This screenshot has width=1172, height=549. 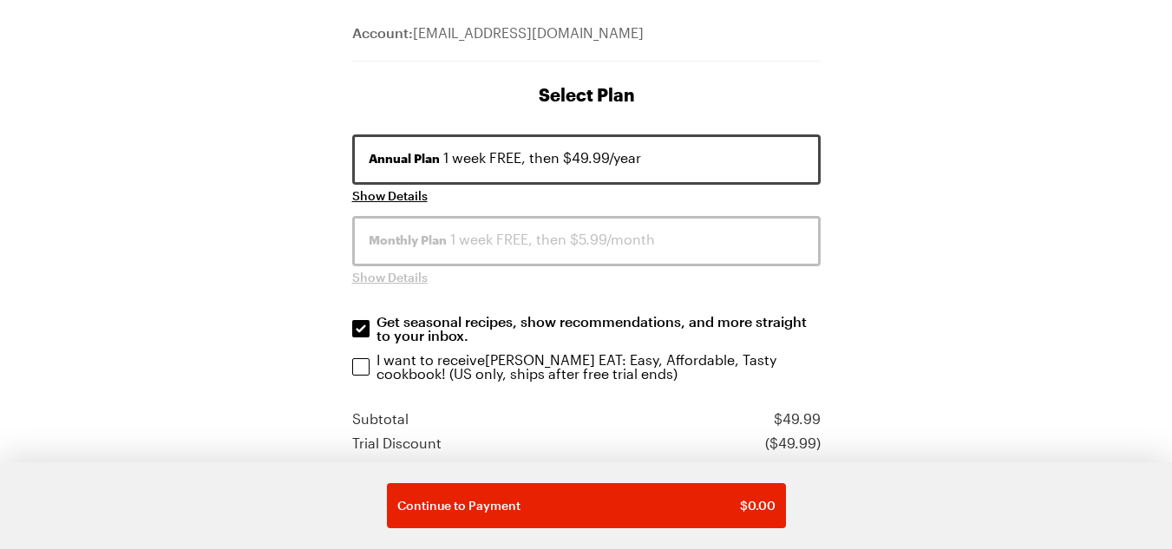 What do you see at coordinates (361, 329) in the screenshot?
I see `input: Get seasonal recipes, show recommendations, and more straight to your inbox.` at bounding box center [361, 329].